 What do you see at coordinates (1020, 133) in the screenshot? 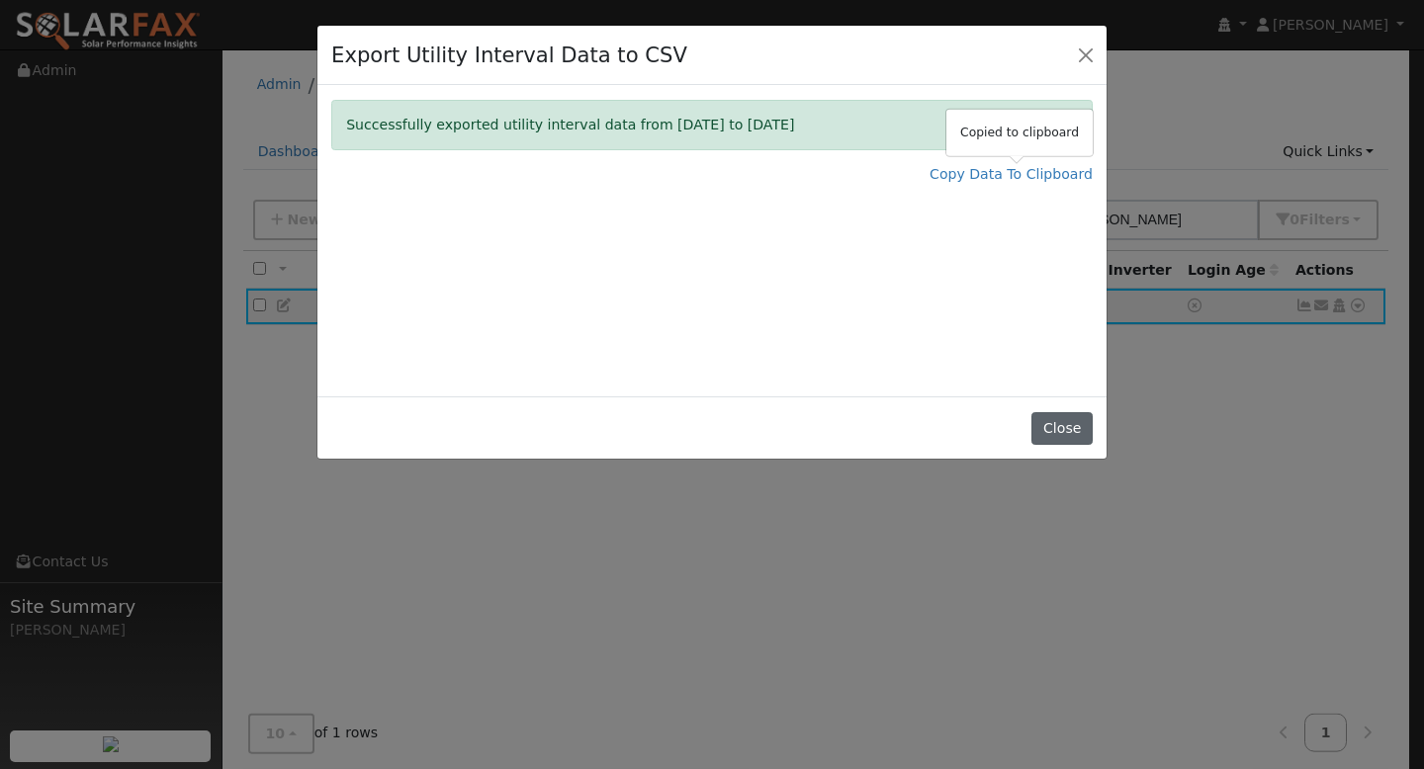
I see `div: Copied to clipboard` at bounding box center [1020, 133].